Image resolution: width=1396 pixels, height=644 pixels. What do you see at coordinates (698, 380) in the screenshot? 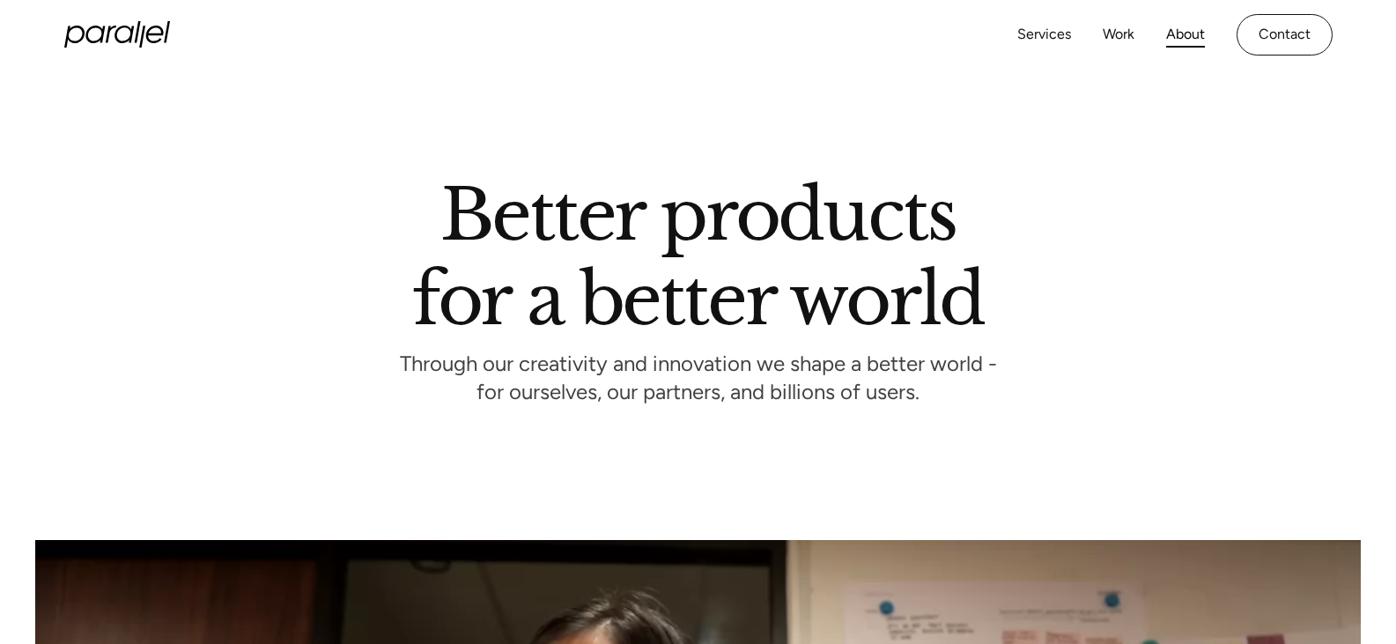
I see `p: Through our creativity and innovation we shape a better world - for ourselves, our partners, and ...` at bounding box center [698, 380].